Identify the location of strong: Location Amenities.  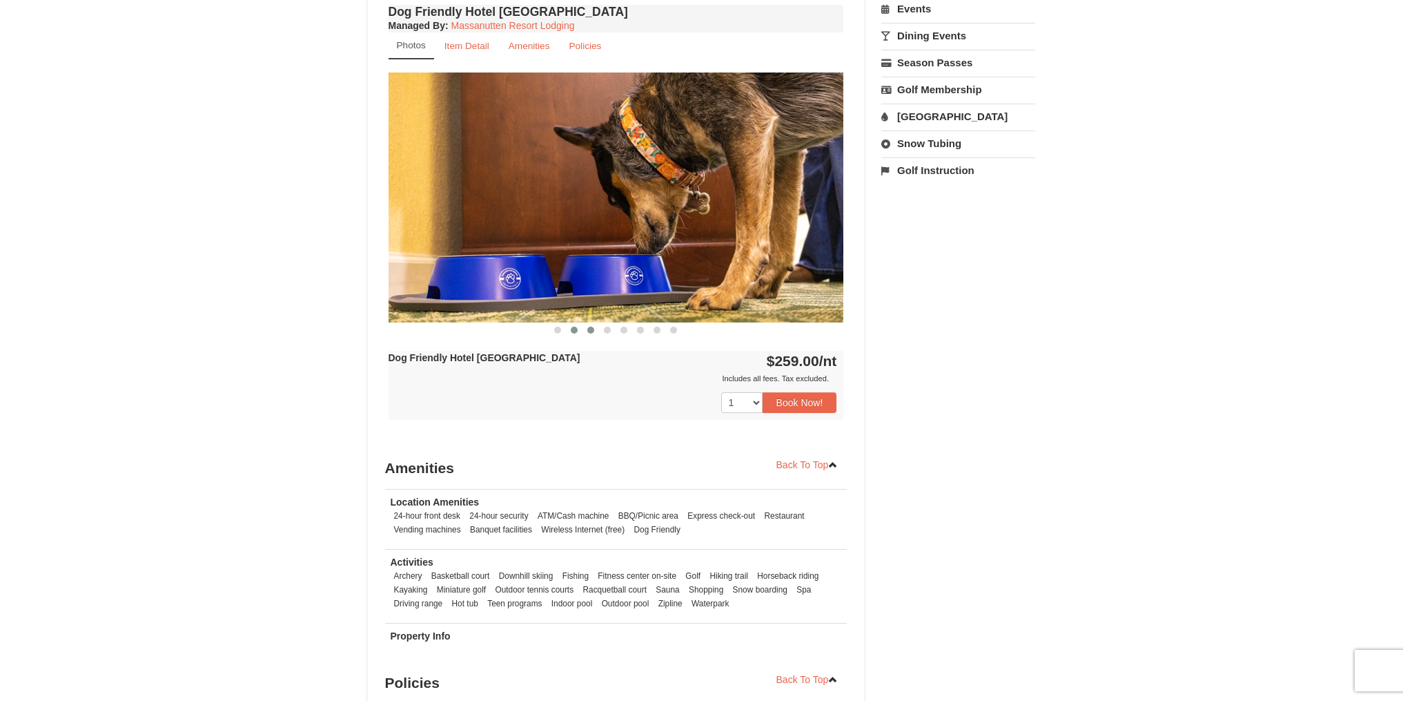
(435, 502).